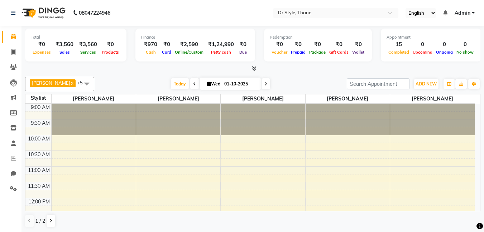 The height and width of the screenshot is (232, 484). Describe the element at coordinates (40, 221) in the screenshot. I see `span: 1 / 2` at that location.